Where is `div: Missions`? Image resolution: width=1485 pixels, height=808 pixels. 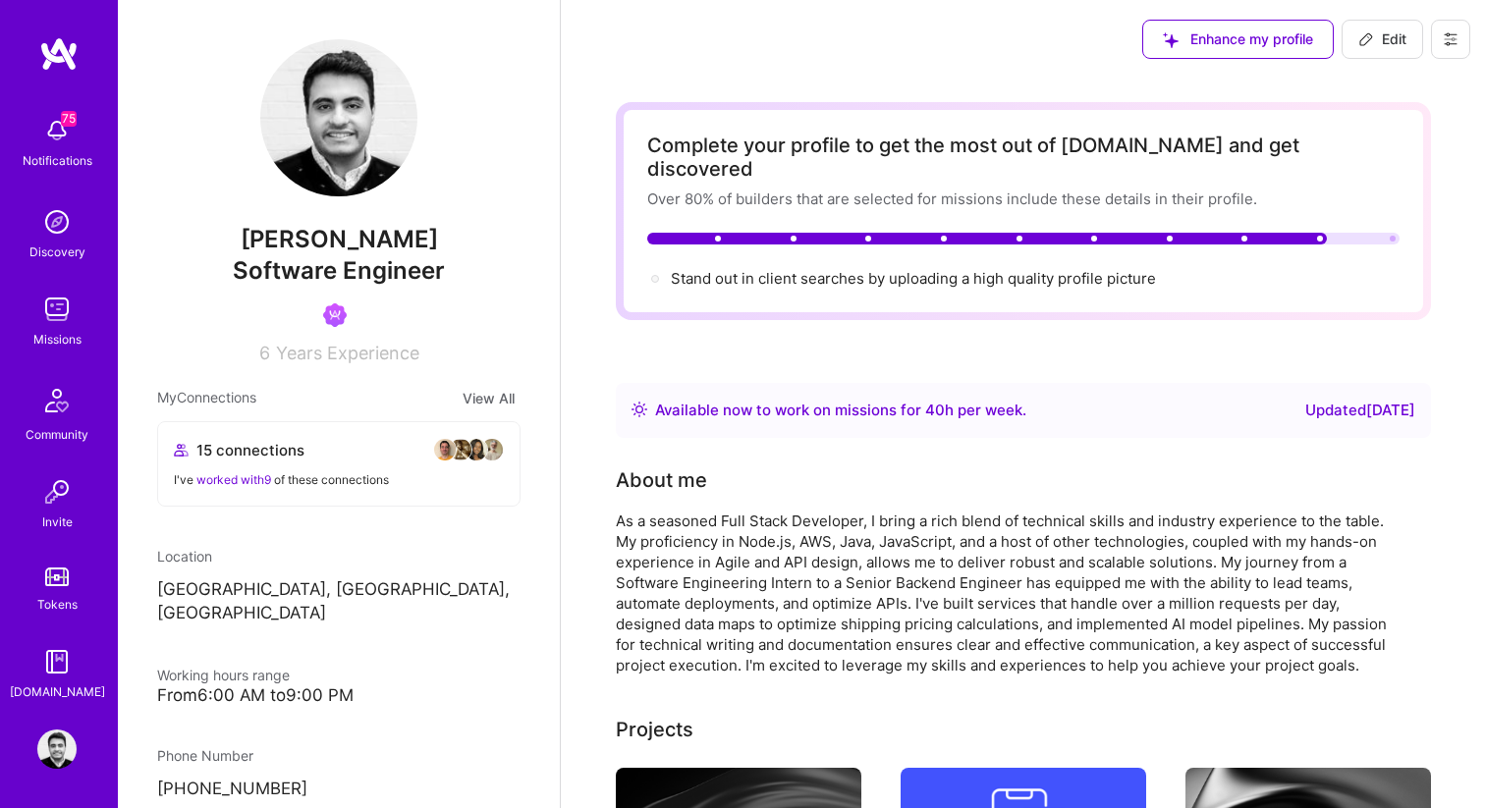
div: Missions is located at coordinates (57, 339).